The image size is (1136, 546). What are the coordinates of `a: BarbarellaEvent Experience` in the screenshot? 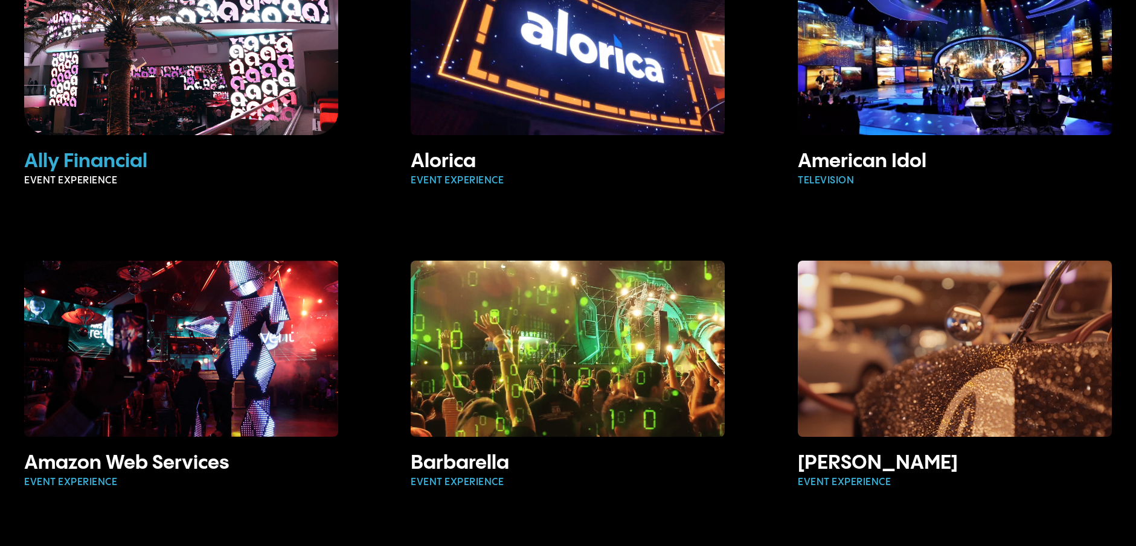 It's located at (568, 376).